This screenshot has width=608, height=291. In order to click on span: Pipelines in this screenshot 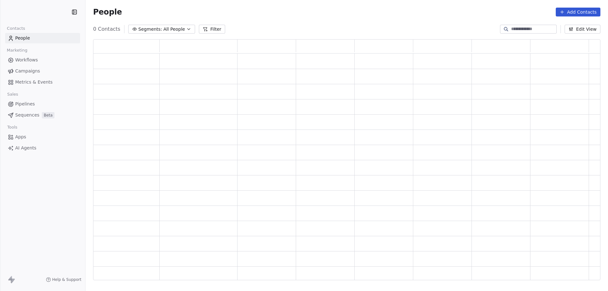, I will do `click(25, 104)`.